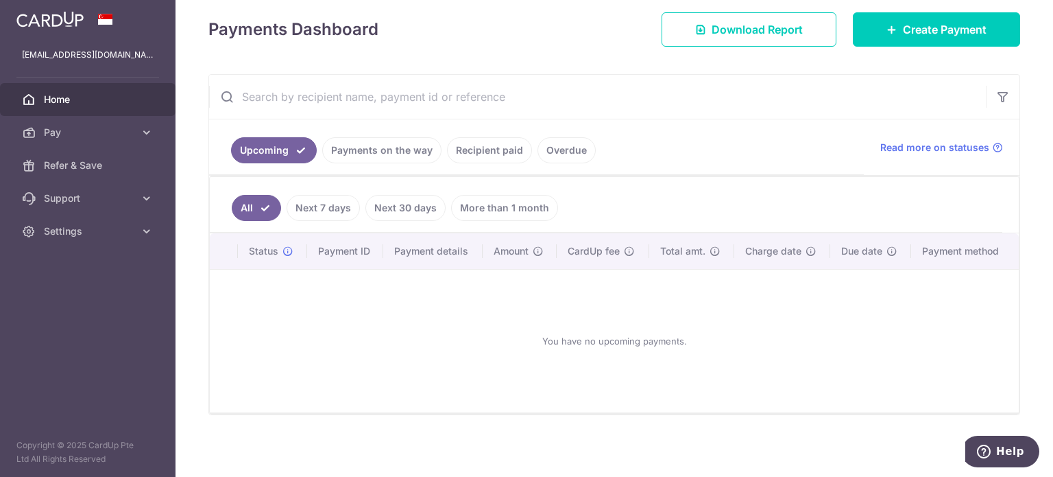 The width and height of the screenshot is (1053, 477). Describe the element at coordinates (511, 251) in the screenshot. I see `span: Amount` at that location.